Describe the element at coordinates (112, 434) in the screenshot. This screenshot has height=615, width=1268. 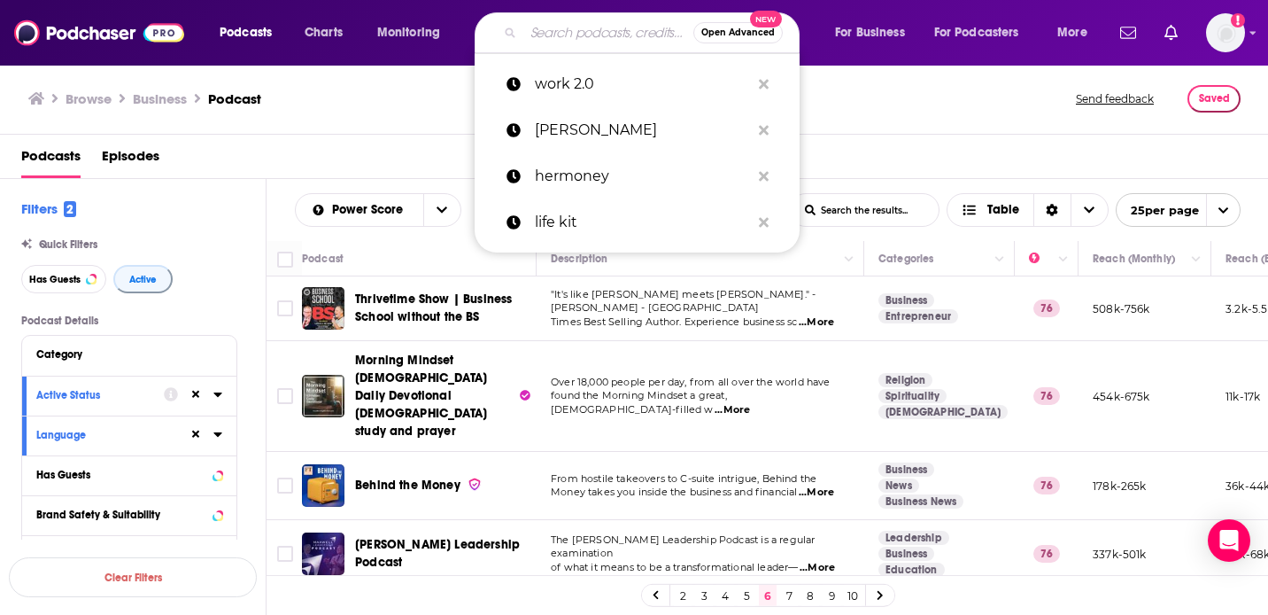
I see `button: Language` at that location.